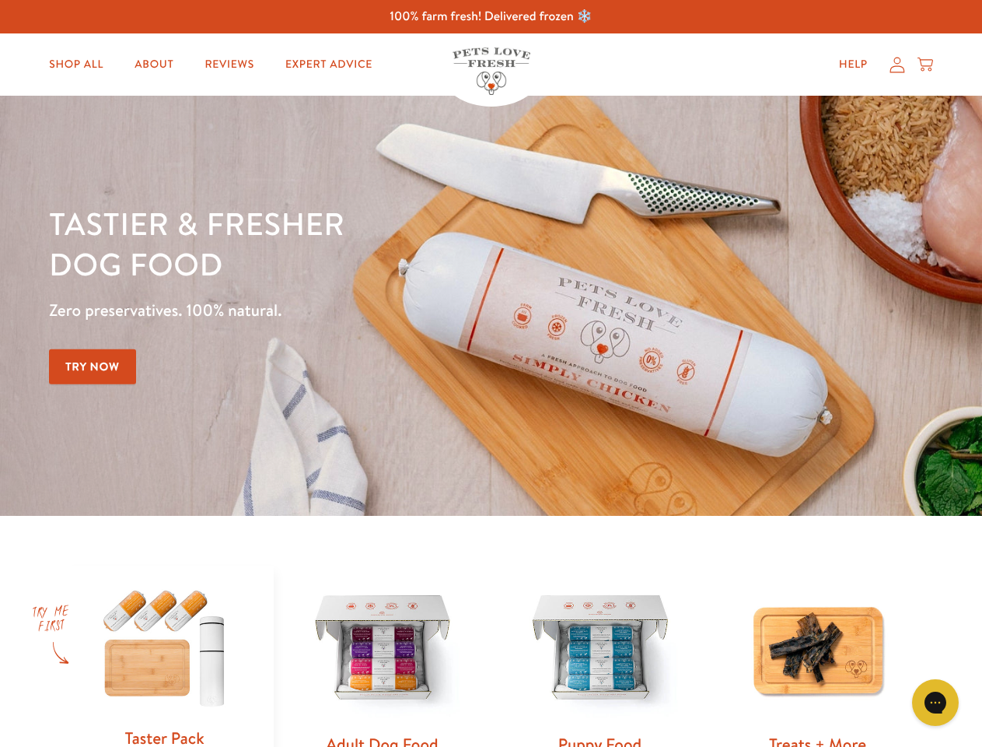  I want to click on a: Expert Advice, so click(329, 65).